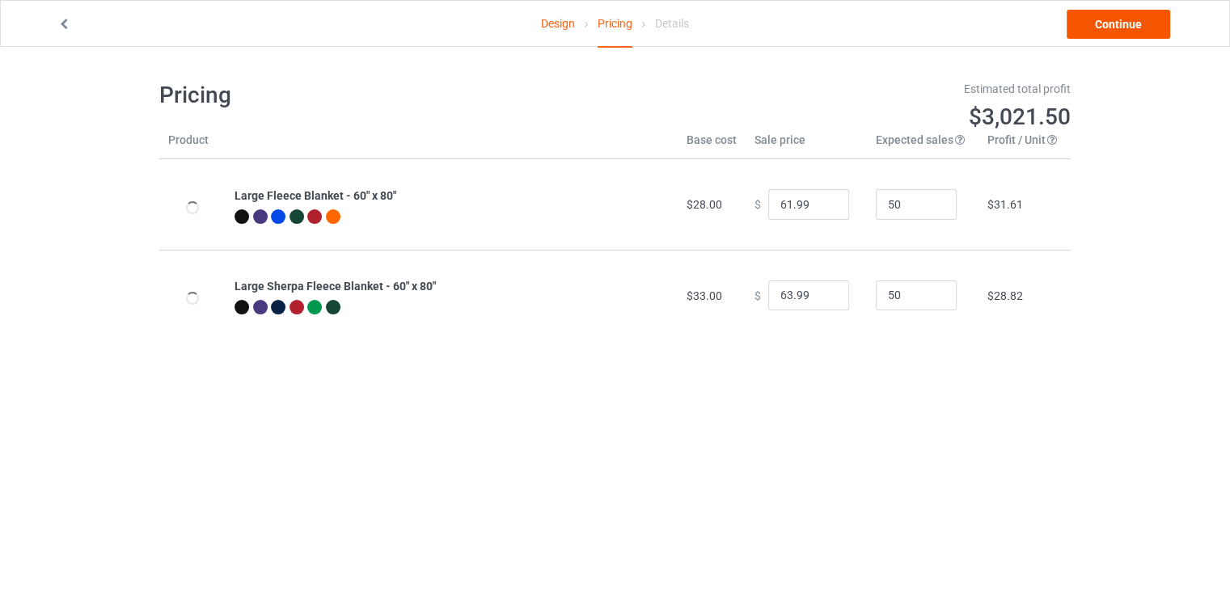  Describe the element at coordinates (335, 286) in the screenshot. I see `b: Large Sherpa Fleece Blanket - 60" x 80"` at that location.